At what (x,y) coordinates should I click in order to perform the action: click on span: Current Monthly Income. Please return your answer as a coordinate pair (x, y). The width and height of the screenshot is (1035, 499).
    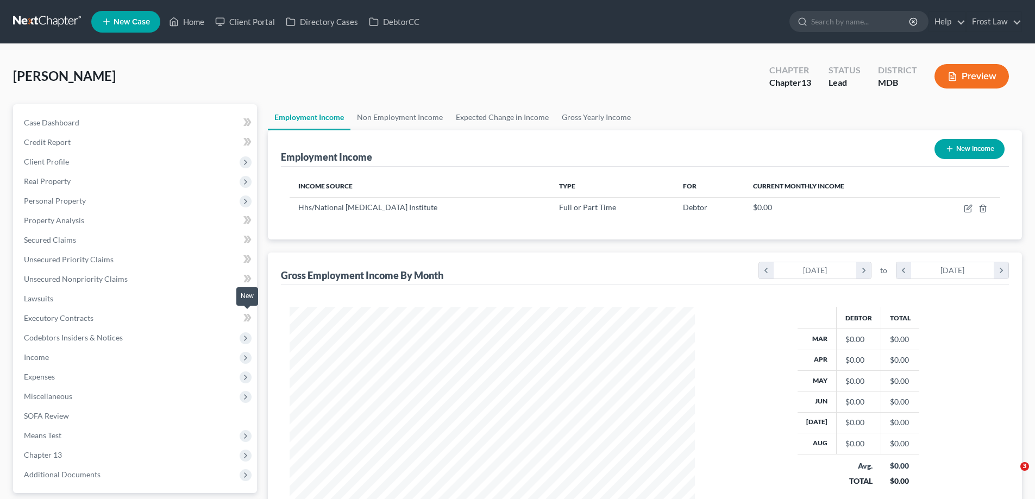
    Looking at the image, I should click on (798, 186).